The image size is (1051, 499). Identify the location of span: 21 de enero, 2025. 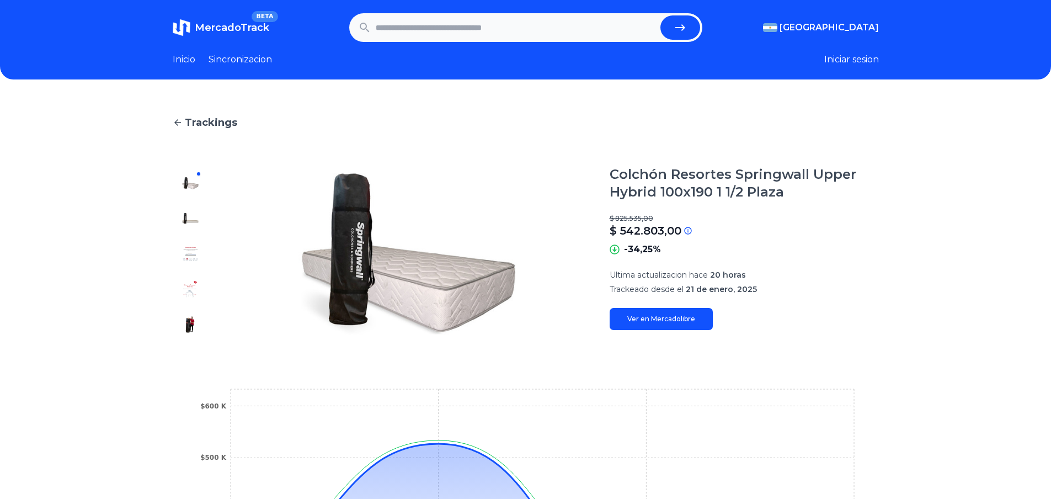
(721, 289).